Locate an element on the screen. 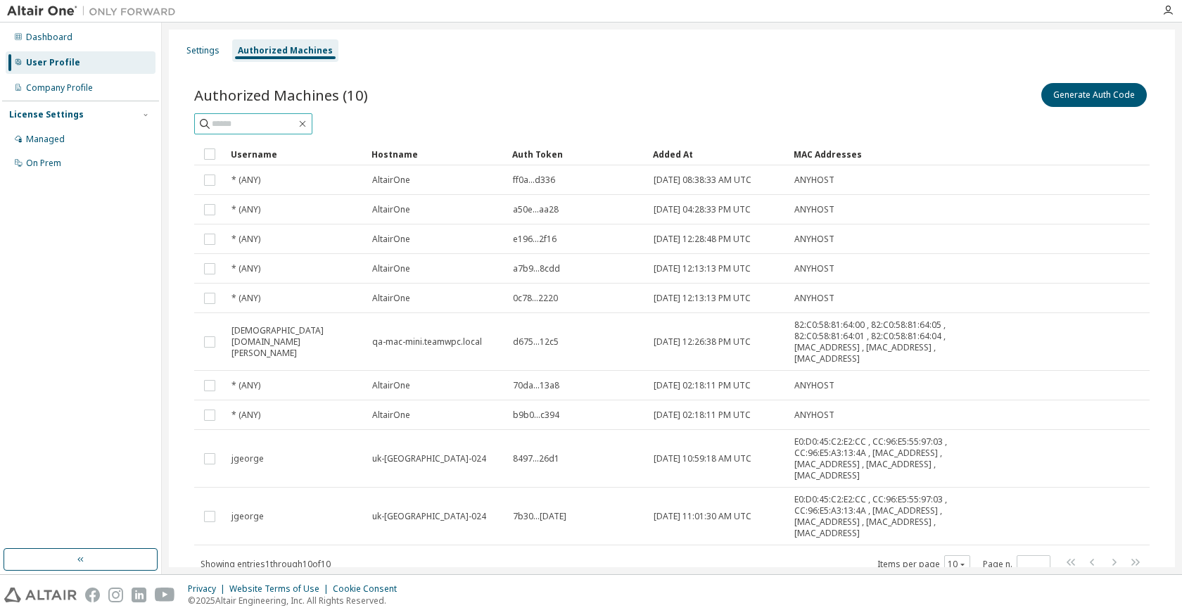 This screenshot has width=1182, height=615. span: 0c78...2220 is located at coordinates (536, 298).